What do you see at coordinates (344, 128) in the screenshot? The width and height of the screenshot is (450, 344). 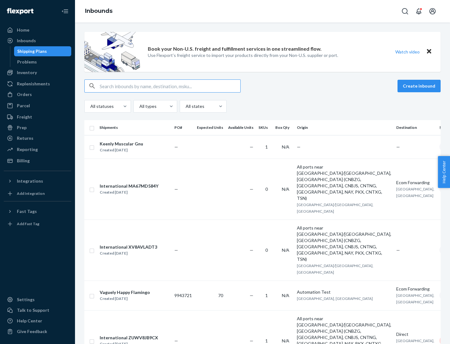 I see `th: Origin` at bounding box center [344, 128].